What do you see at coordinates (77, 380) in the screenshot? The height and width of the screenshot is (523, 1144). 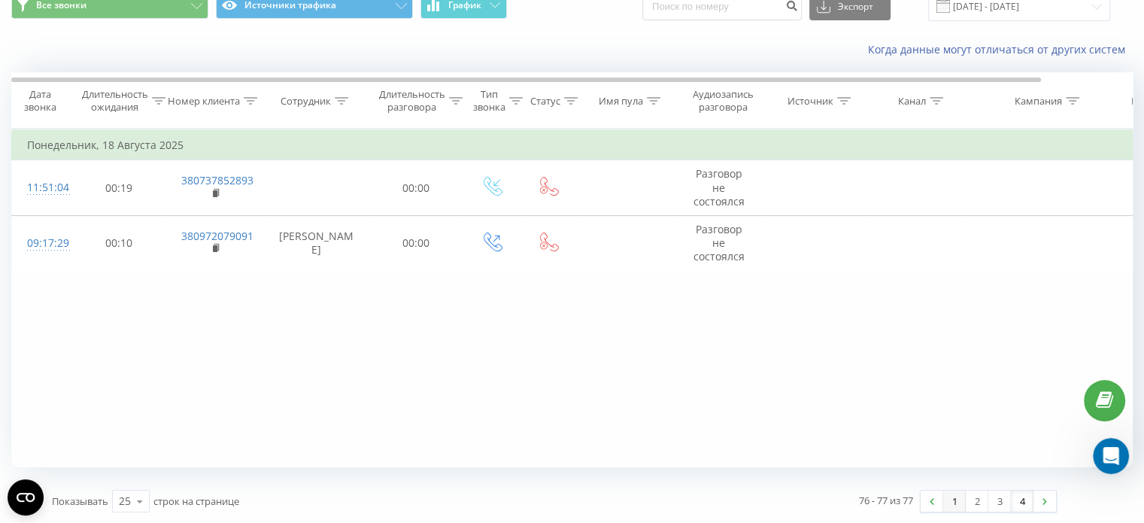 I see `button: Добавить вложение` at bounding box center [77, 380].